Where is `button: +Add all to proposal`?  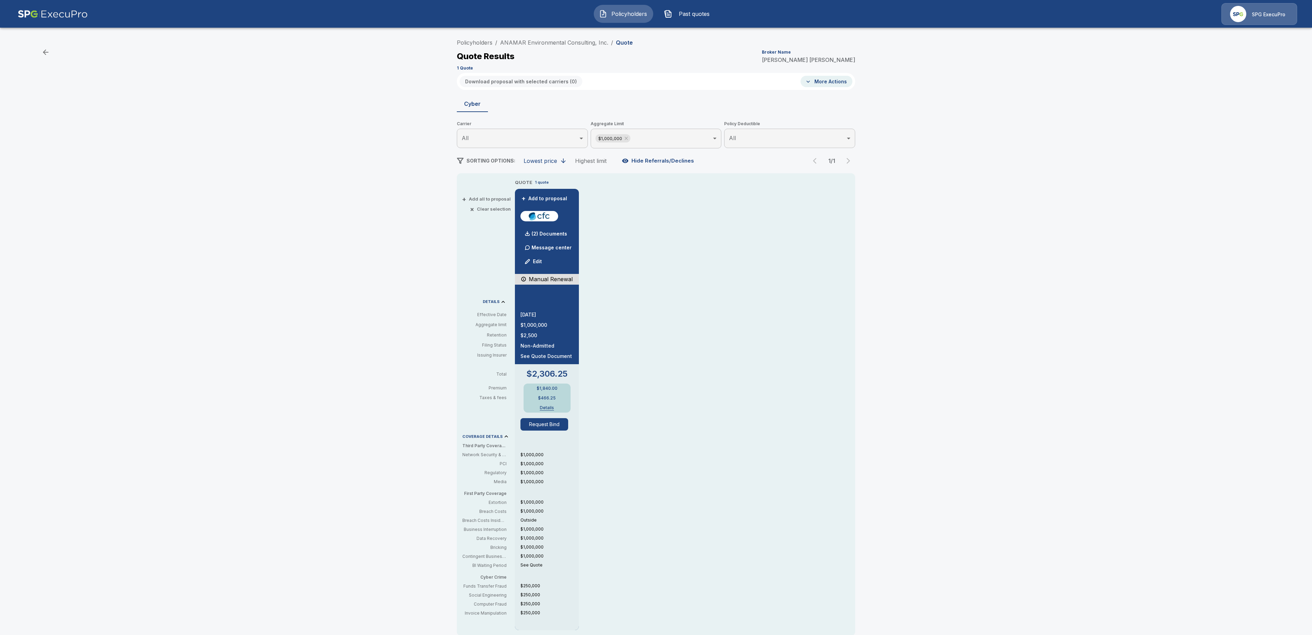
button: +Add all to proposal is located at coordinates (487, 199).